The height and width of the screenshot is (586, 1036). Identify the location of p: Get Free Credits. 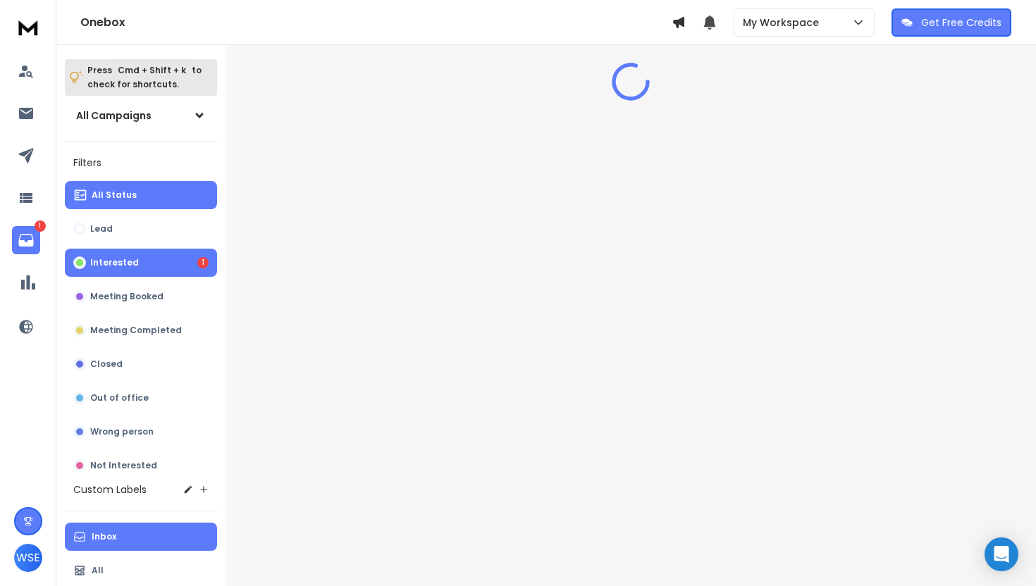
(961, 23).